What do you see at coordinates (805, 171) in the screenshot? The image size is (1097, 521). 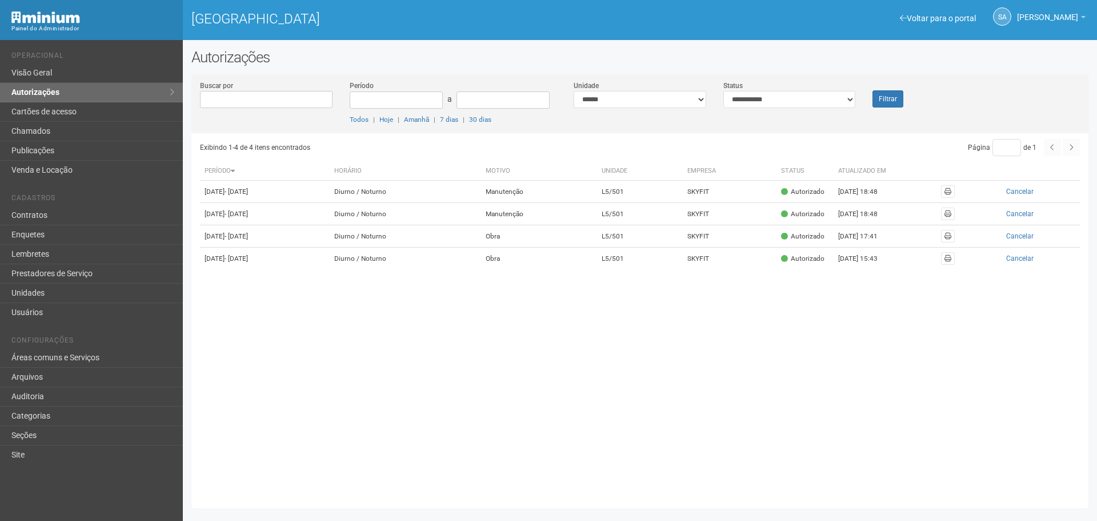 I see `th: Status` at bounding box center [805, 171].